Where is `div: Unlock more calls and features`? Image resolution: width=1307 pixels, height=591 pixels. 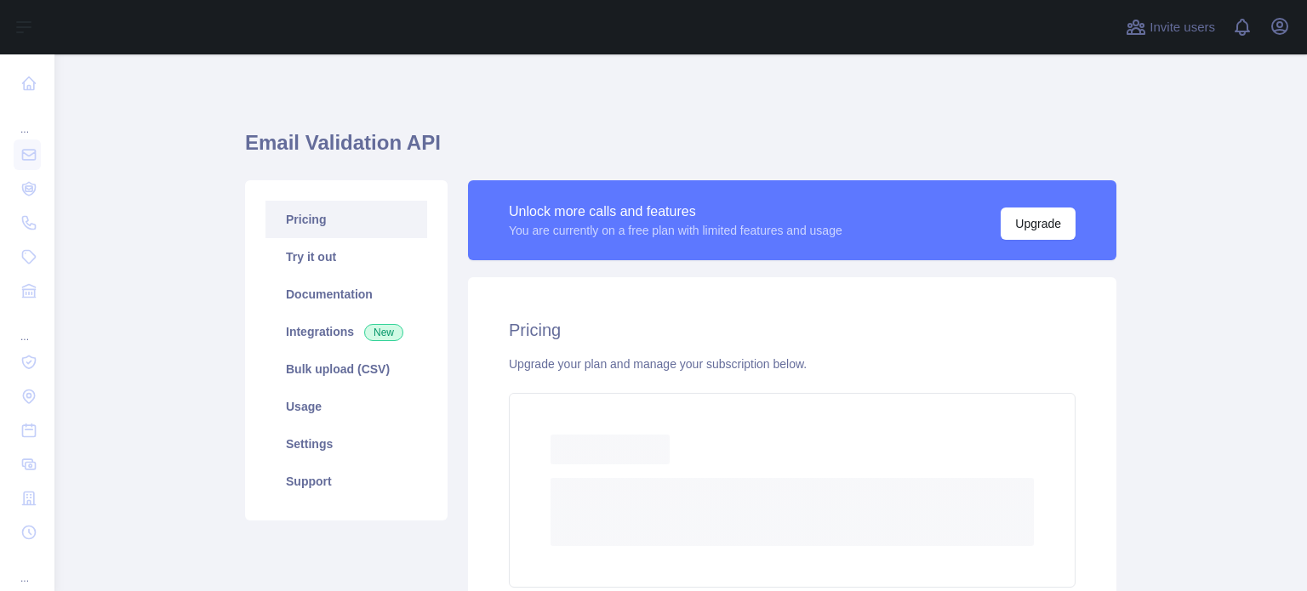
div: Unlock more calls and features is located at coordinates (676, 212).